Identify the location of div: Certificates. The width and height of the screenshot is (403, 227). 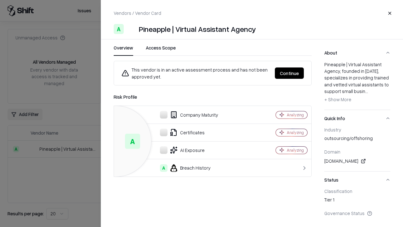
(187, 132).